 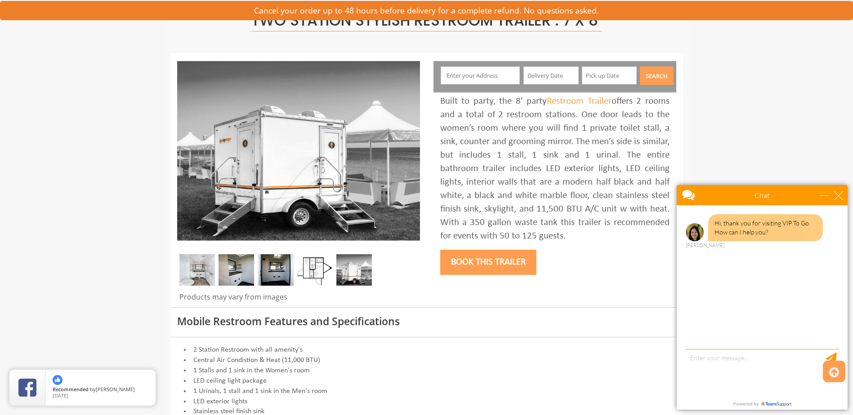 I want to click on textarea: type your message, so click(x=91, y=193).